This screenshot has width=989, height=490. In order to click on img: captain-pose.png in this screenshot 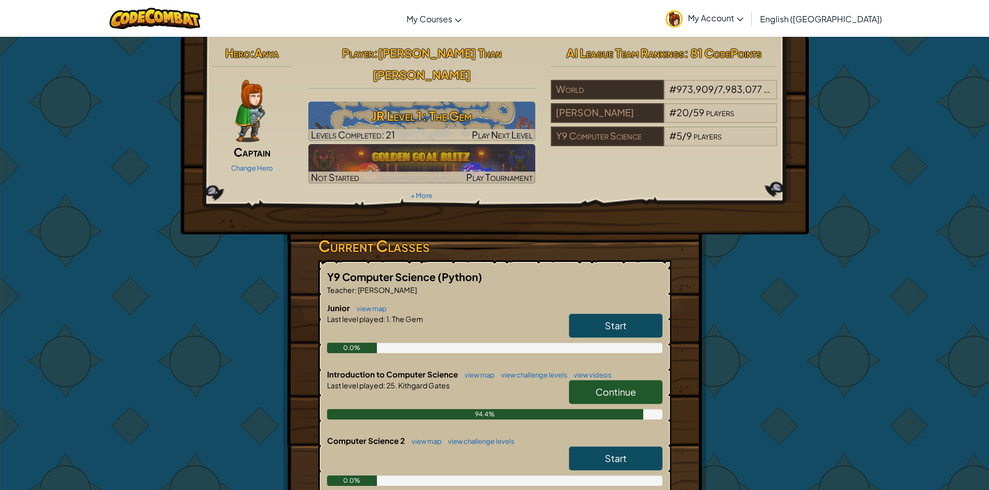, I will do `click(250, 111)`.